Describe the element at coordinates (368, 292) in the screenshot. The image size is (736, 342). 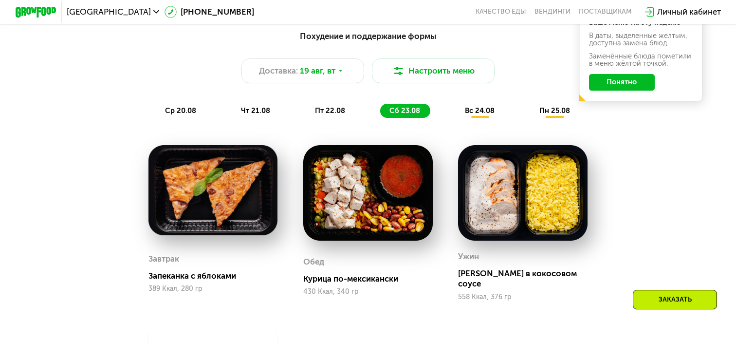
I see `div: 430 Ккал, 340 гр` at that location.